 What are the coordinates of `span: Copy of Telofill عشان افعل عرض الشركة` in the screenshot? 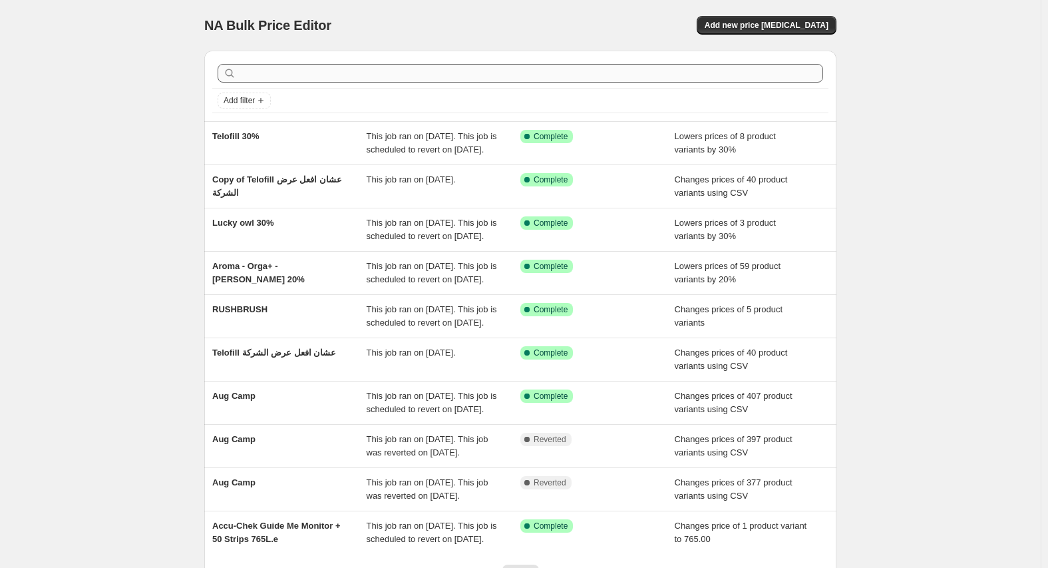 It's located at (277, 186).